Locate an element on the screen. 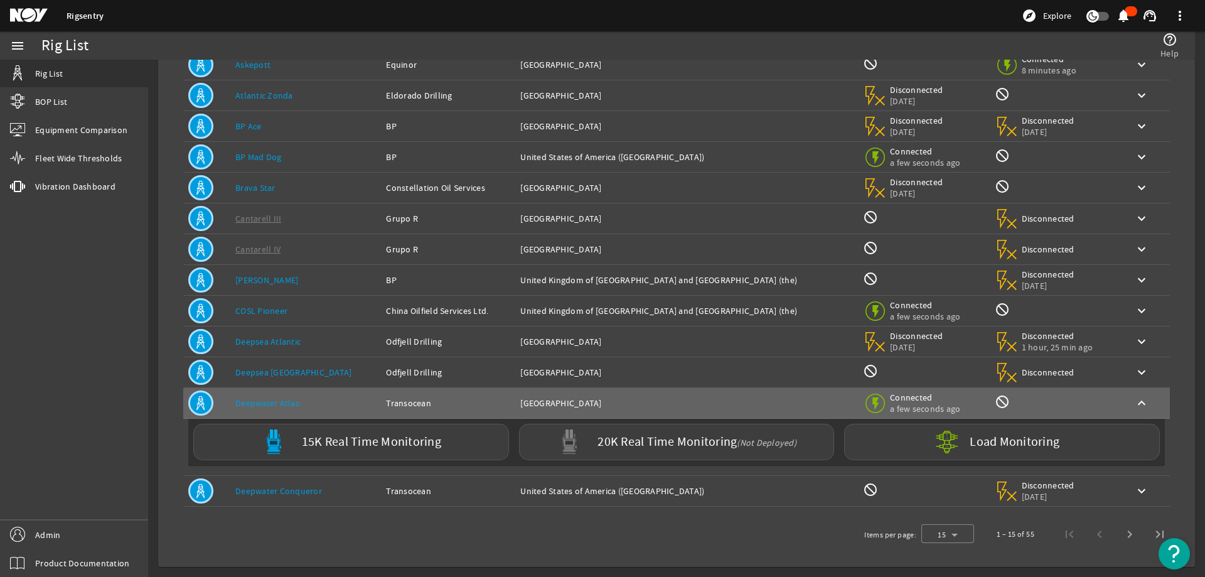 Image resolution: width=1205 pixels, height=577 pixels. mat-icon: menu is located at coordinates (18, 46).